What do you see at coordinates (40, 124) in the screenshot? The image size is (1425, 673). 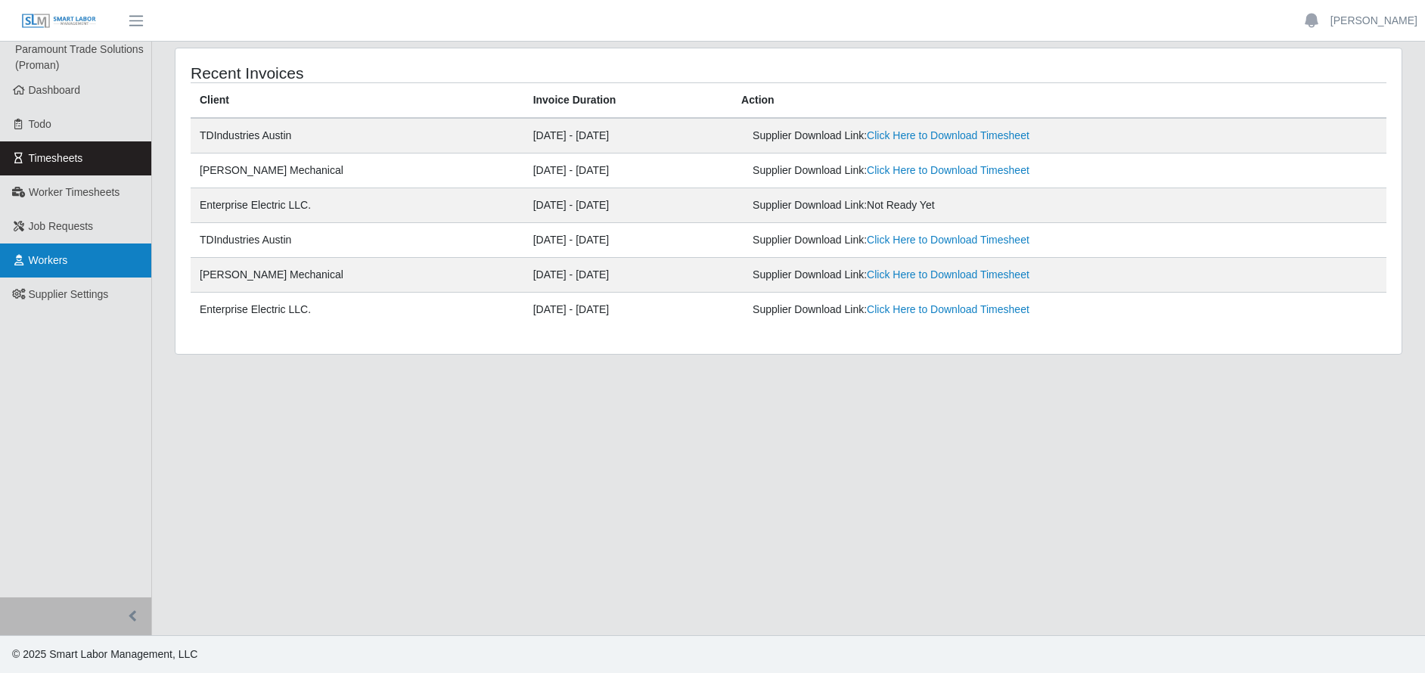 I see `span: Todo` at bounding box center [40, 124].